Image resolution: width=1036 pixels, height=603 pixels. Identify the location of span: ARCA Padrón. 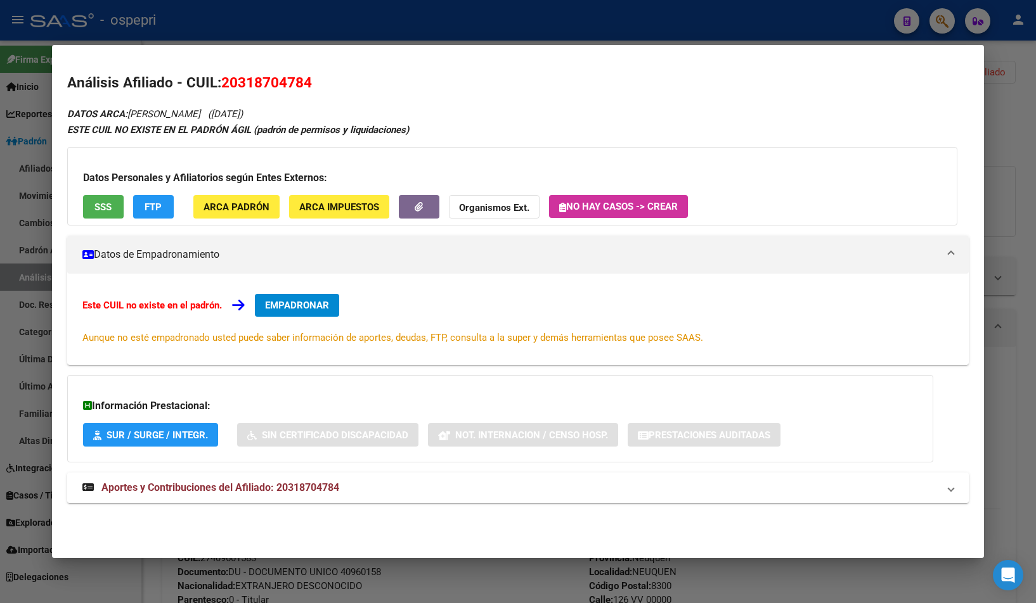
(236, 207).